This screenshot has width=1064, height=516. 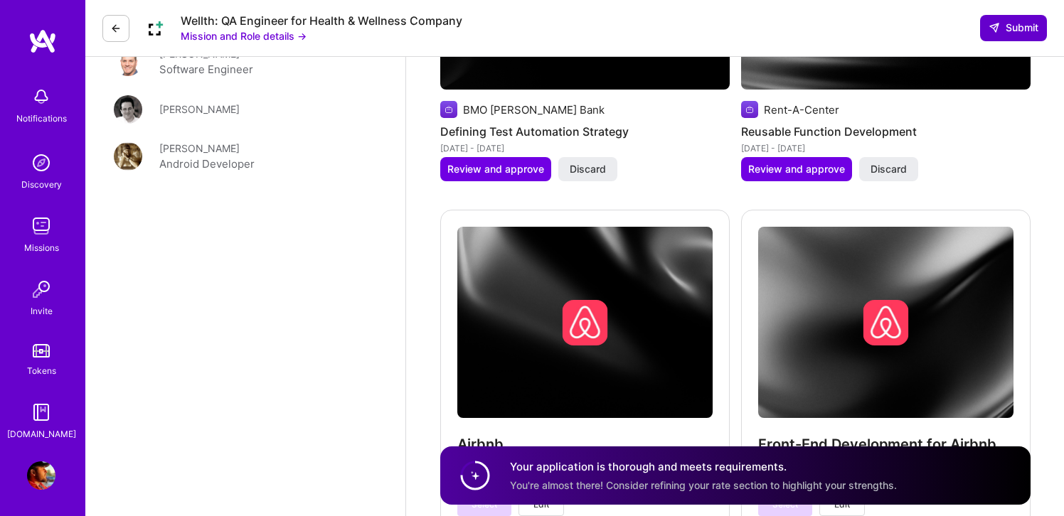 I want to click on img: discovery, so click(x=41, y=163).